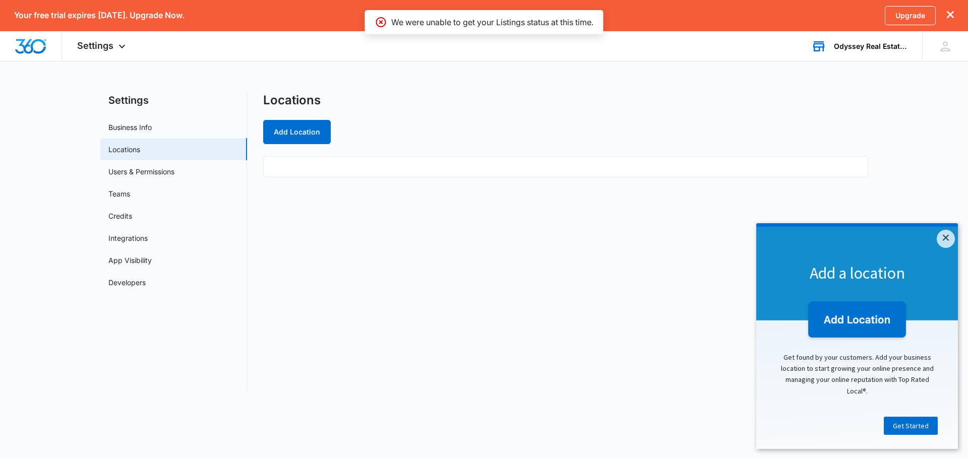  I want to click on a: Credits, so click(120, 216).